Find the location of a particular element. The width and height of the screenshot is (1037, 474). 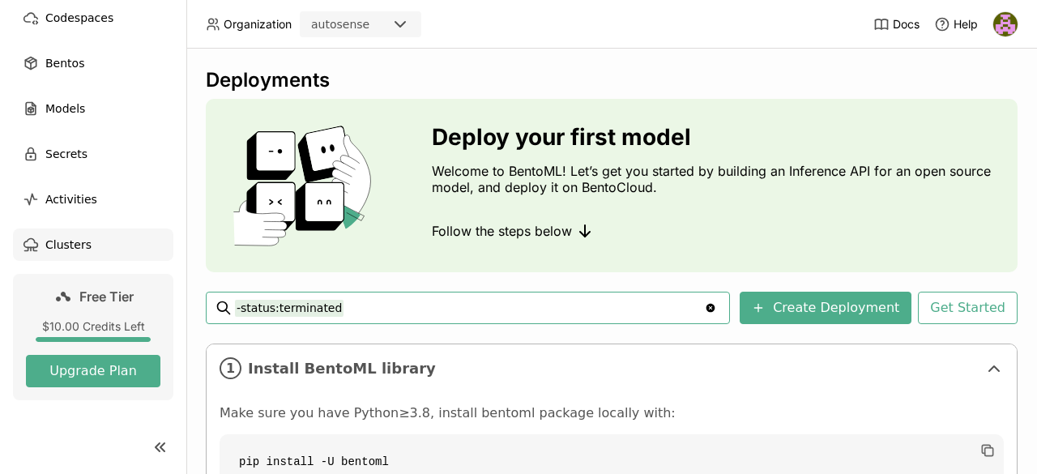

span: Follow the steps below is located at coordinates (501, 231).